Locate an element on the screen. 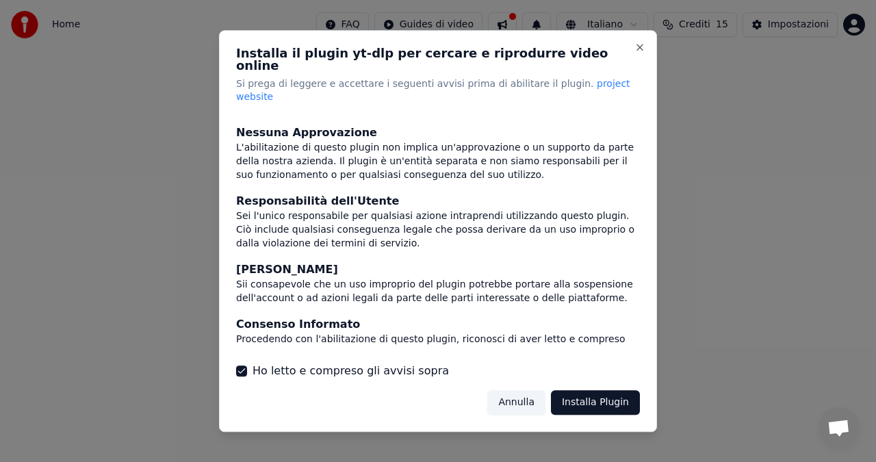  div: Responsabilità dell'Utente is located at coordinates (438, 202).